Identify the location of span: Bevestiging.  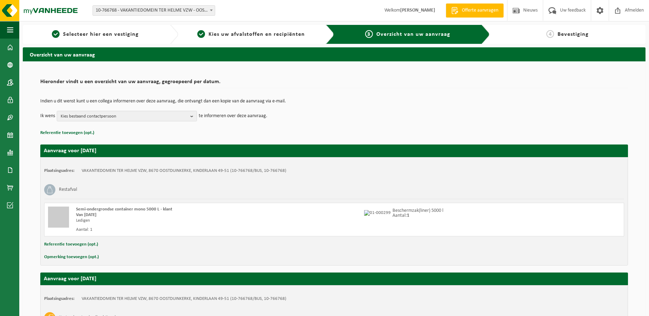
(573, 34).